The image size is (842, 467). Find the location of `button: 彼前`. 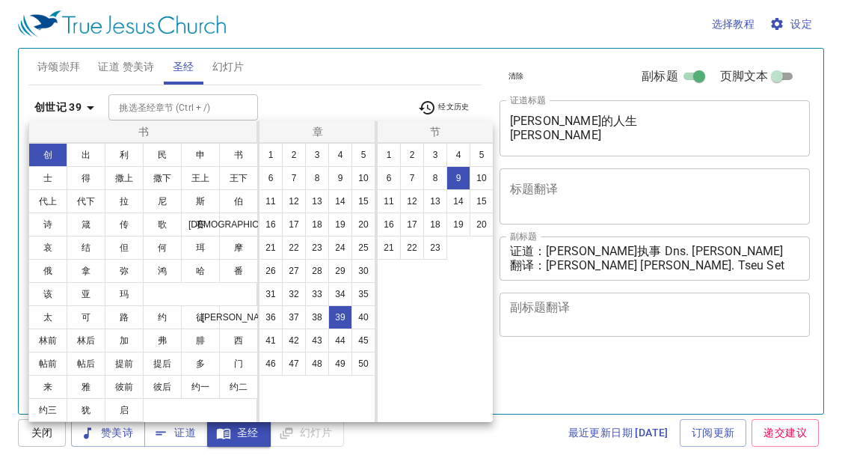

button: 彼前 is located at coordinates (124, 387).